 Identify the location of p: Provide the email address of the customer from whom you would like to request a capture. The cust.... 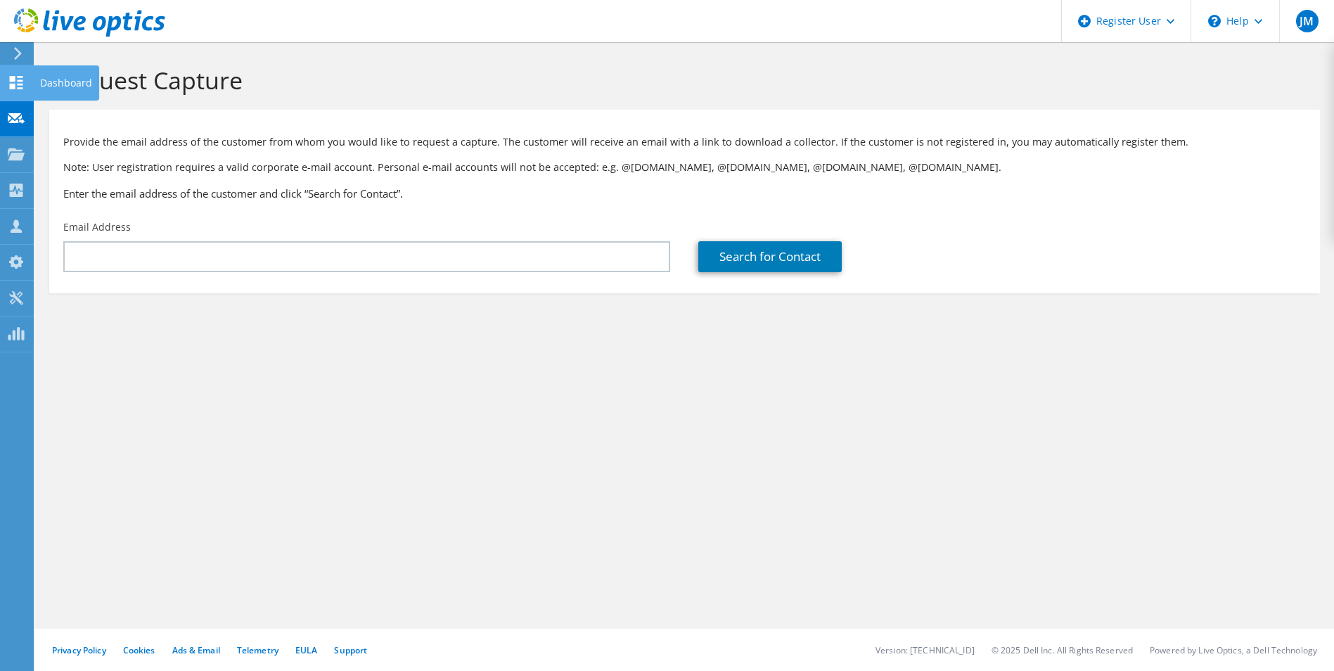
(684, 142).